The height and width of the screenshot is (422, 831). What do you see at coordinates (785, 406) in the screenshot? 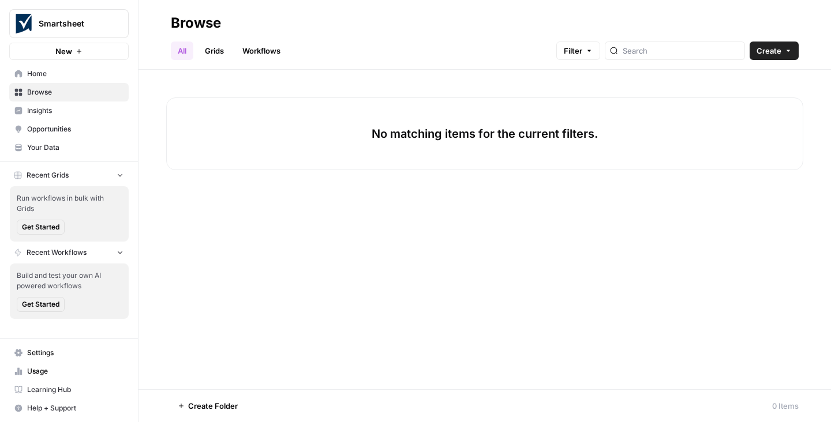
I see `div: 0 Items` at bounding box center [785, 406].